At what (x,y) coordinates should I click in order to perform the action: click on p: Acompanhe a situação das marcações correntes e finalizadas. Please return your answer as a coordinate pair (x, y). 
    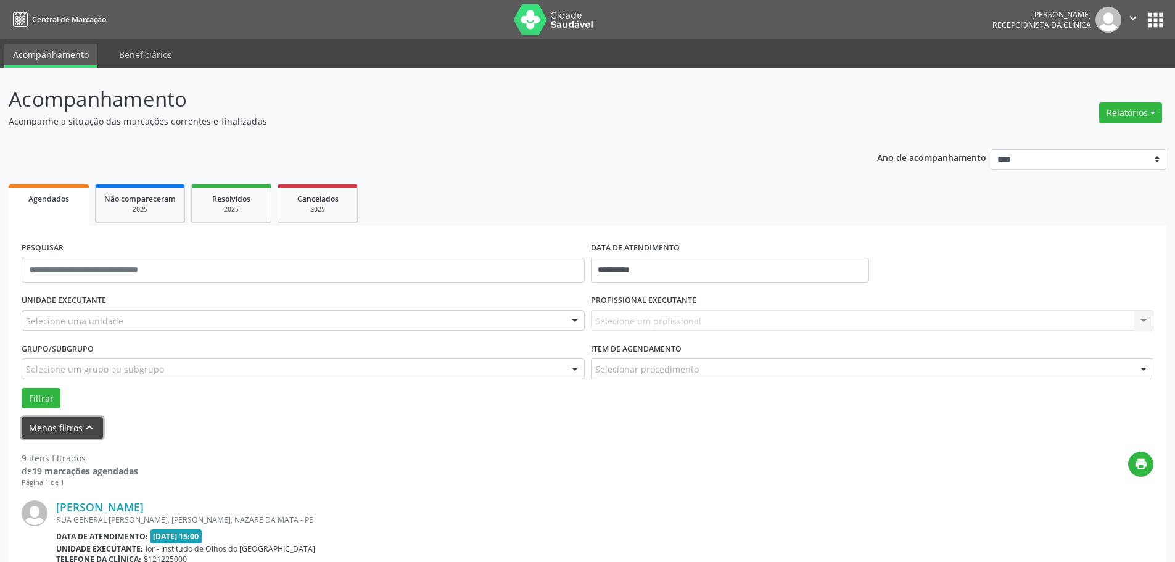
    Looking at the image, I should click on (414, 121).